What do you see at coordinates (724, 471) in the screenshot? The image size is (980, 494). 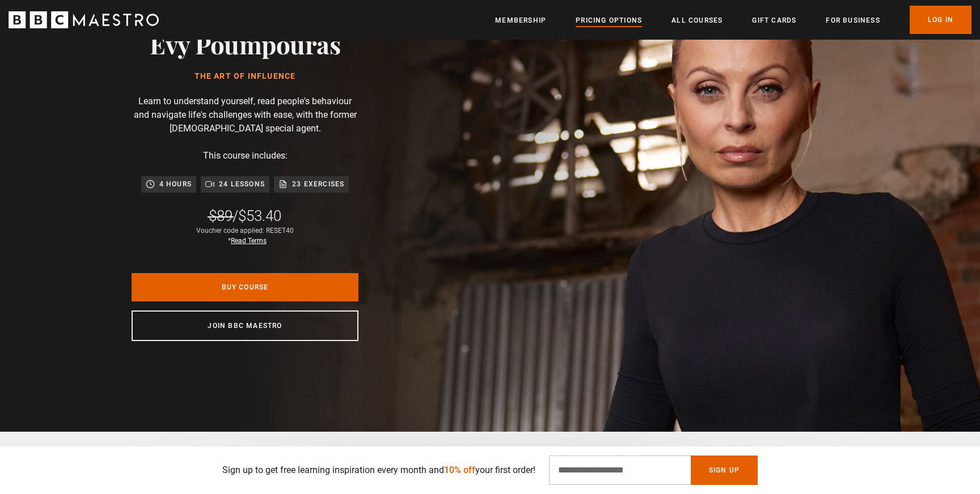 I see `button: Sign Up` at bounding box center [724, 471].